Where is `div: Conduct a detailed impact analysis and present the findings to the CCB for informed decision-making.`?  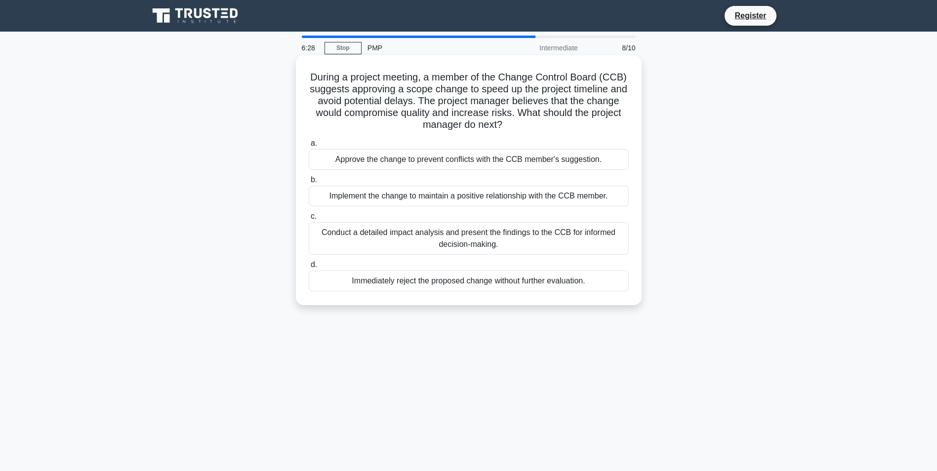 div: Conduct a detailed impact analysis and present the findings to the CCB for informed decision-making. is located at coordinates (469, 239).